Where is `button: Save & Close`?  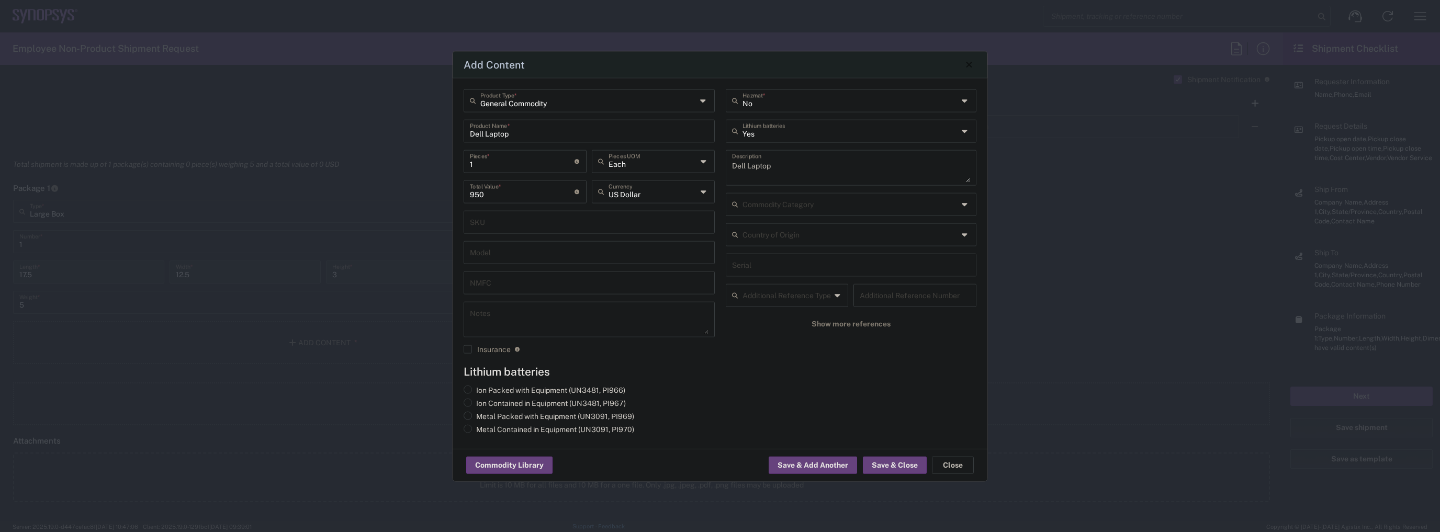
button: Save & Close is located at coordinates (895, 465).